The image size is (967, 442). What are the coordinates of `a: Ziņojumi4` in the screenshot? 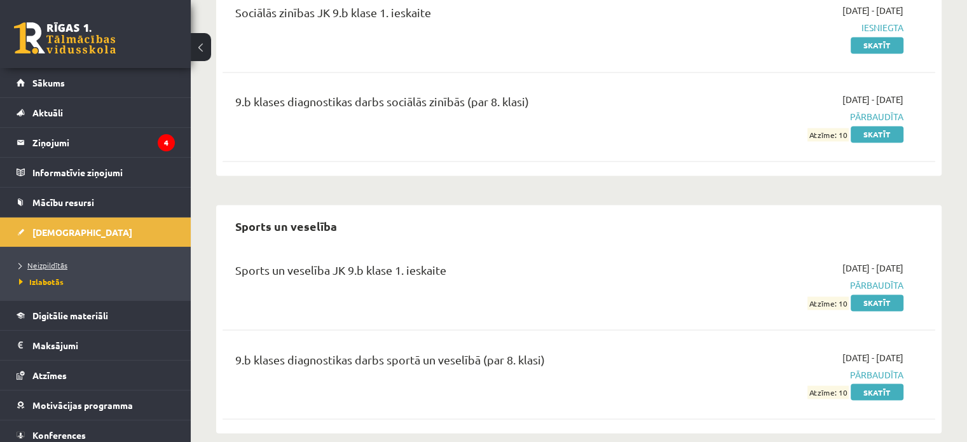 It's located at (95, 142).